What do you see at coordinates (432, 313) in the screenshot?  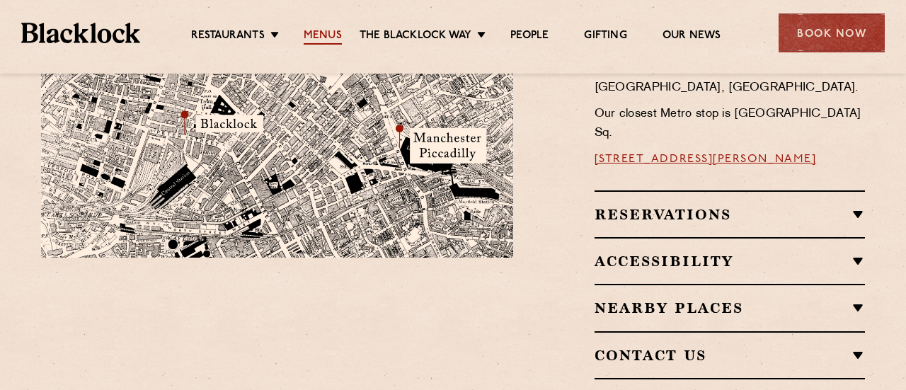 I see `img: svg%3E` at bounding box center [432, 313].